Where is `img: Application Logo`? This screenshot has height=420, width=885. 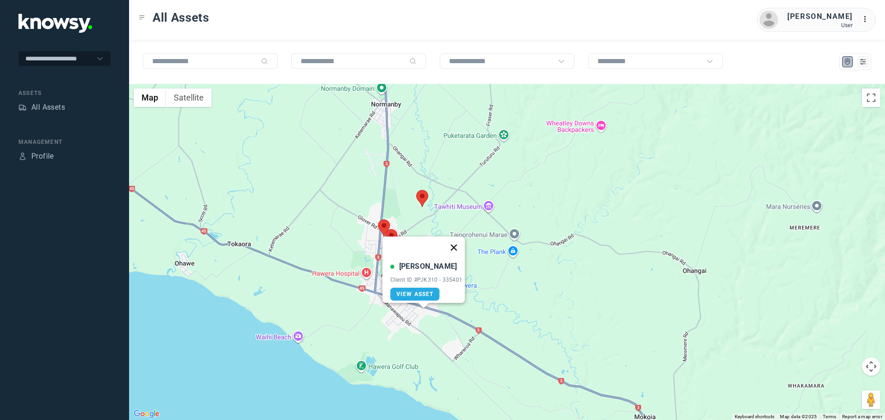 img: Application Logo is located at coordinates (55, 23).